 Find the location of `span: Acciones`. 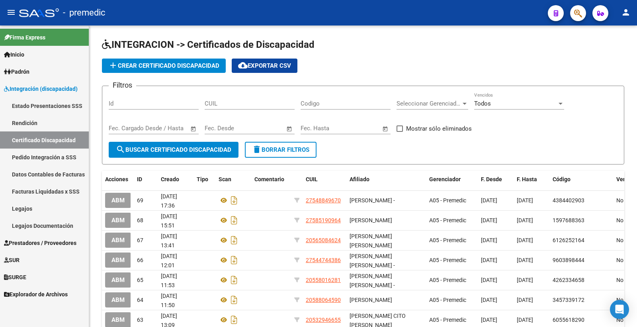

span: Acciones is located at coordinates (117, 179).